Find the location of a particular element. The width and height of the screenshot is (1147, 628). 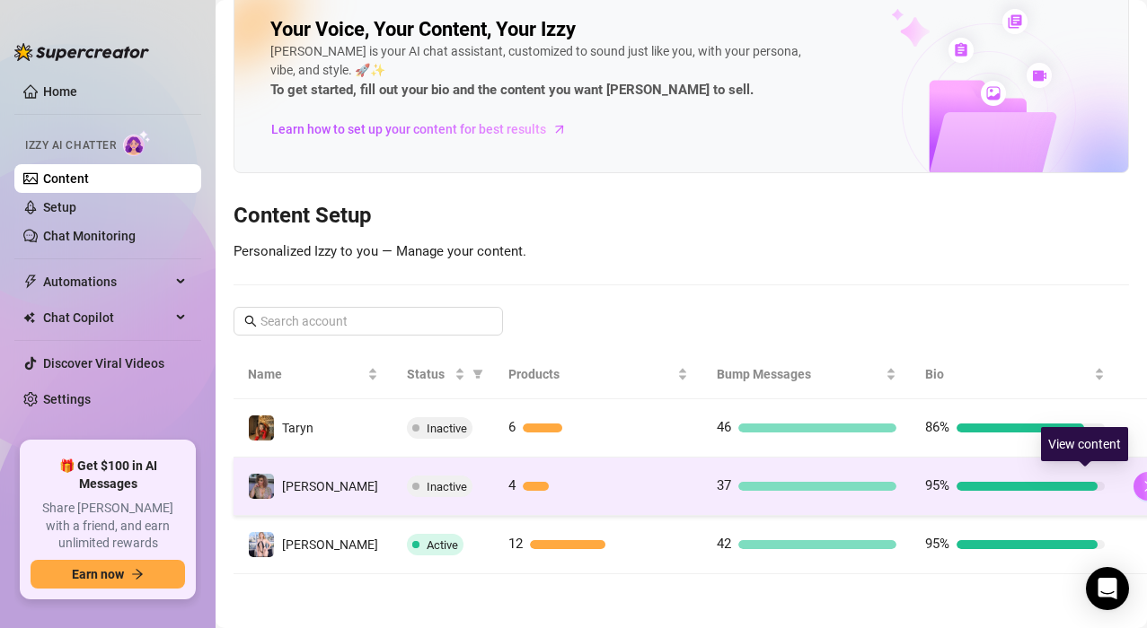

a: Learn how to set up your content for best results is located at coordinates (425, 129).